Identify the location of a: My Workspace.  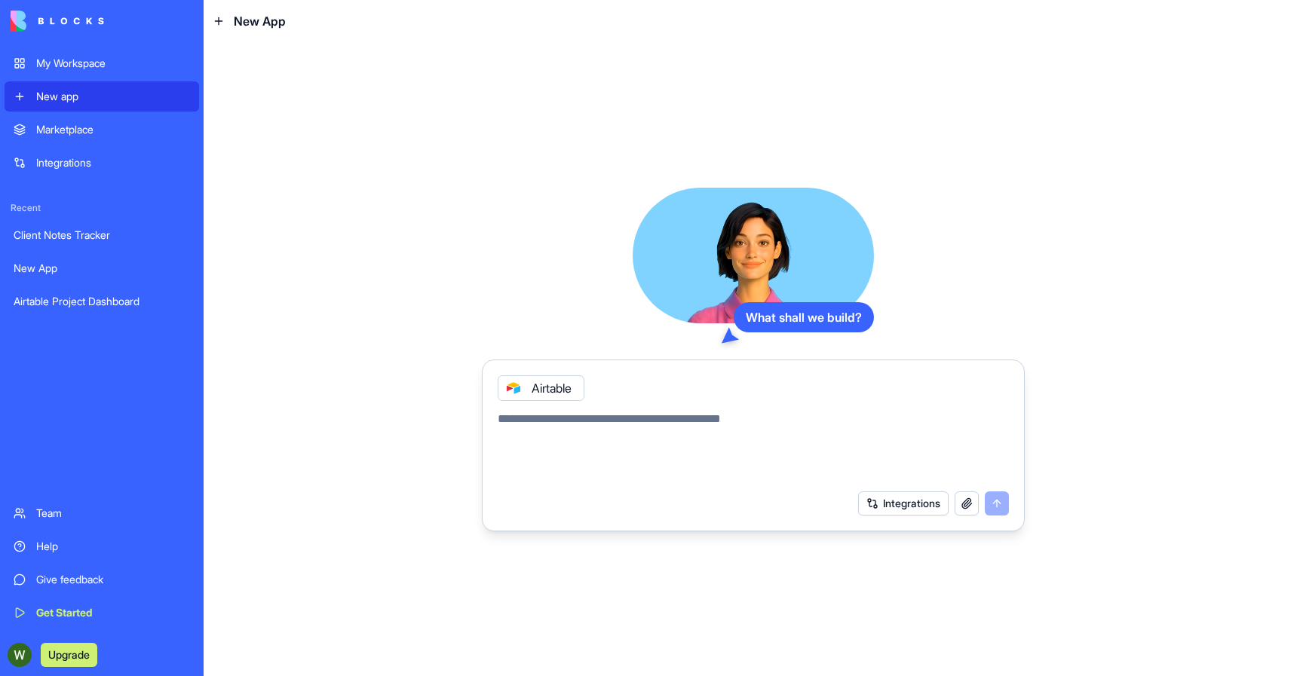
(102, 63).